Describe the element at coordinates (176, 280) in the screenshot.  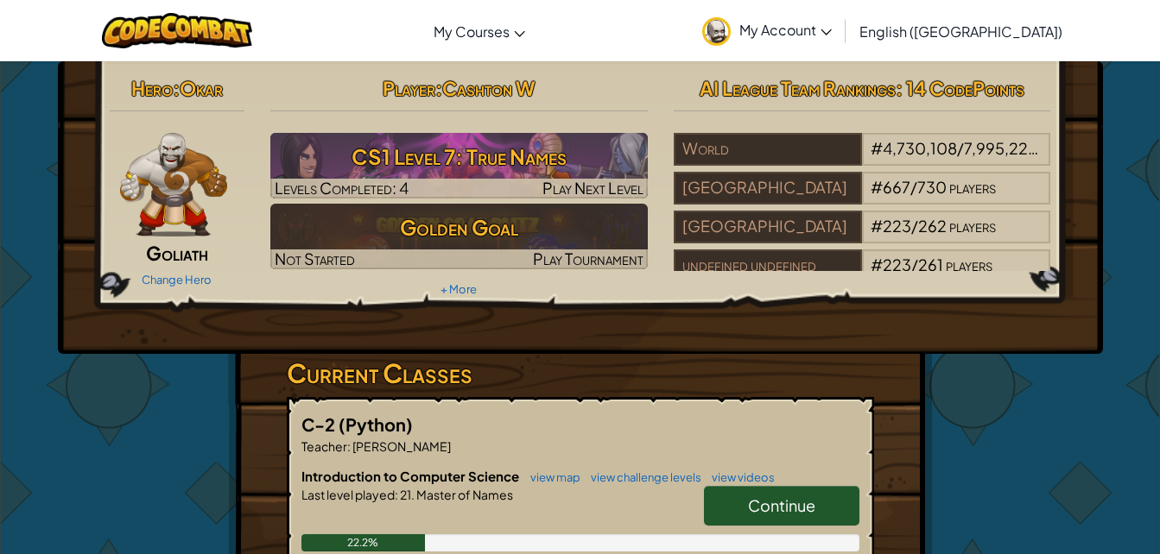
I see `a: Change Hero` at that location.